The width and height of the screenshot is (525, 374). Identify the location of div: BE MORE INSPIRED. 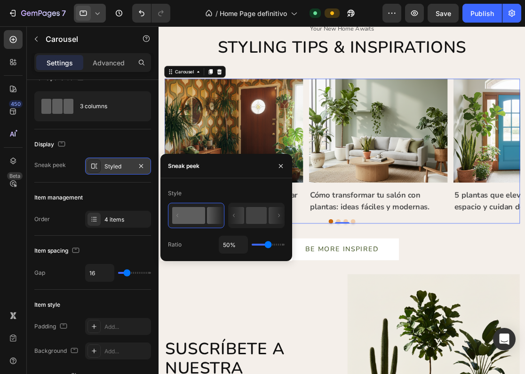
(233, 283).